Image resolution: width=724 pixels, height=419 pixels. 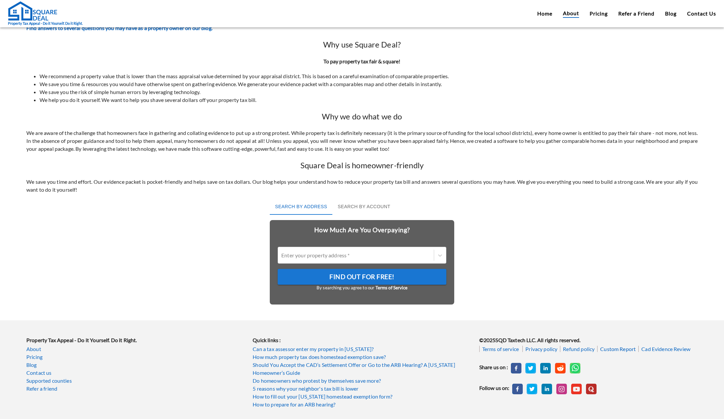 What do you see at coordinates (666, 348) in the screenshot?
I see `a: Cad Evidence Review` at bounding box center [666, 348].